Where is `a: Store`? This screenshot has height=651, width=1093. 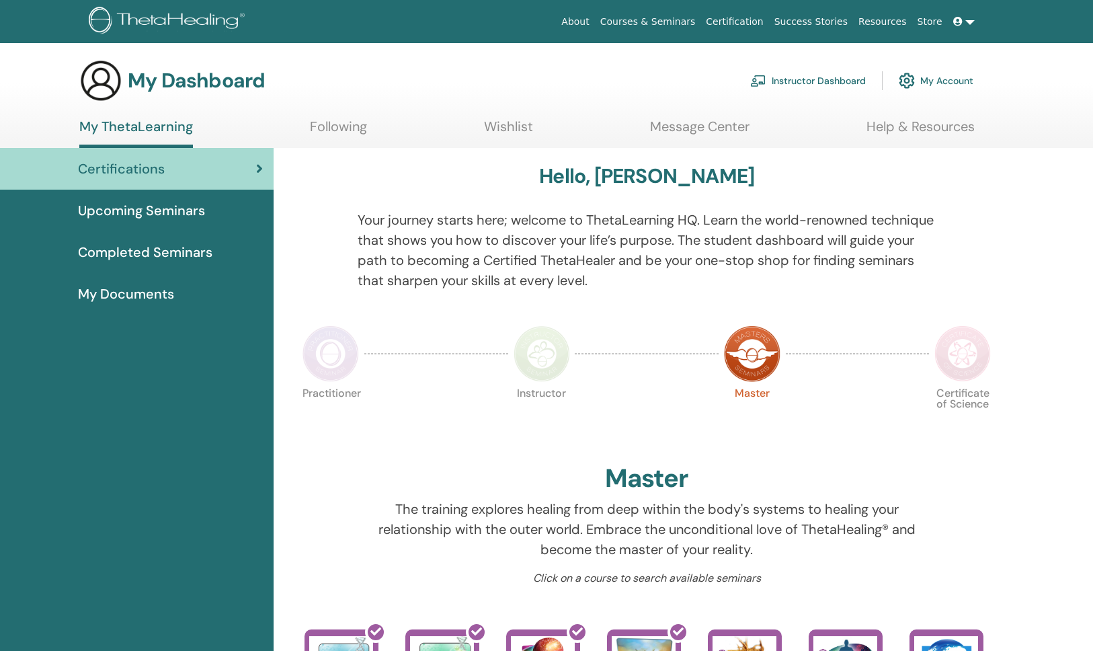
a: Store is located at coordinates (930, 22).